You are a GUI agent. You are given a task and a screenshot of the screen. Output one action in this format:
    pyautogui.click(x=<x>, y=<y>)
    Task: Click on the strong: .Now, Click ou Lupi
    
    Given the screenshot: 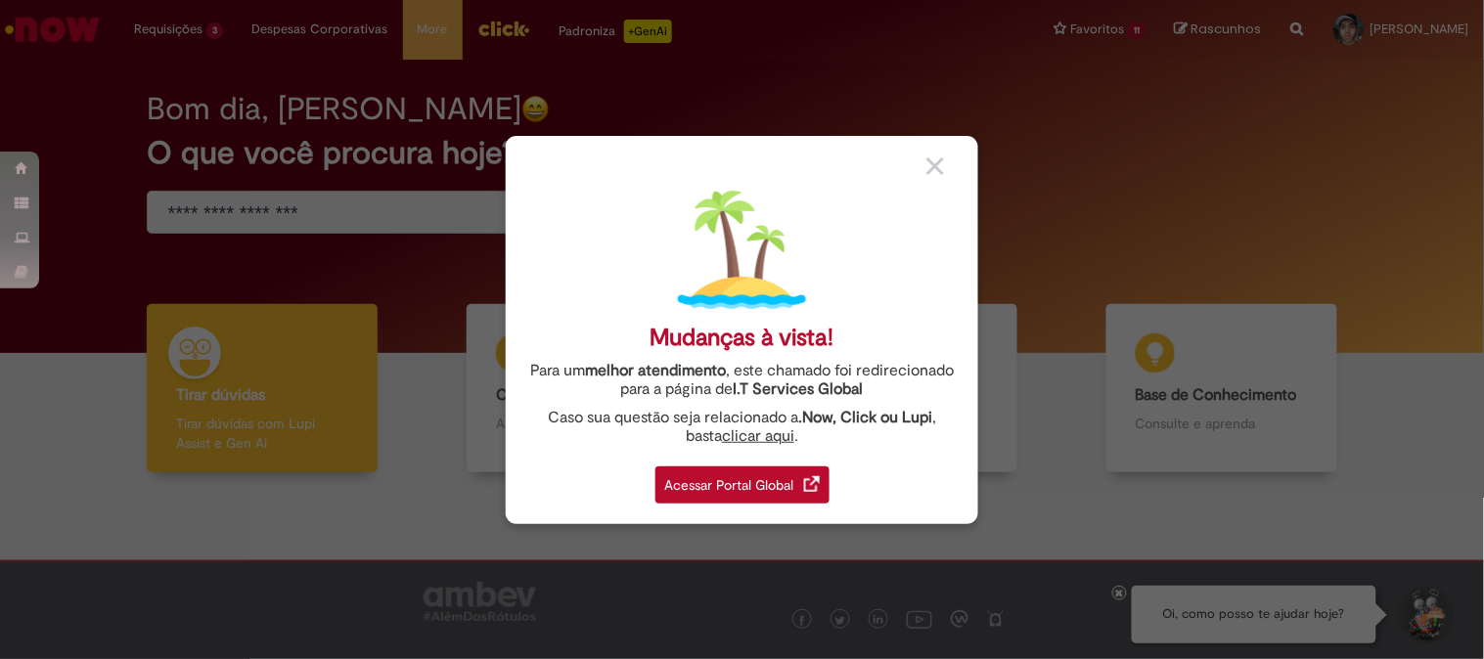 What is the action you would take?
    pyautogui.click(x=865, y=418)
    